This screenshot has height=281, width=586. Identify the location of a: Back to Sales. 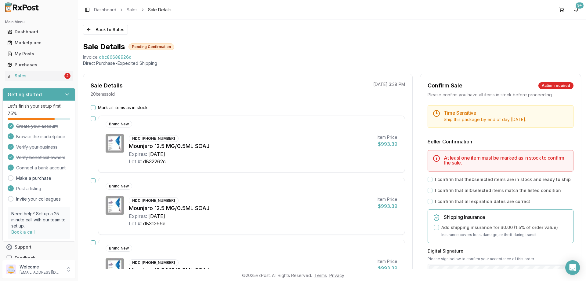
(105, 30).